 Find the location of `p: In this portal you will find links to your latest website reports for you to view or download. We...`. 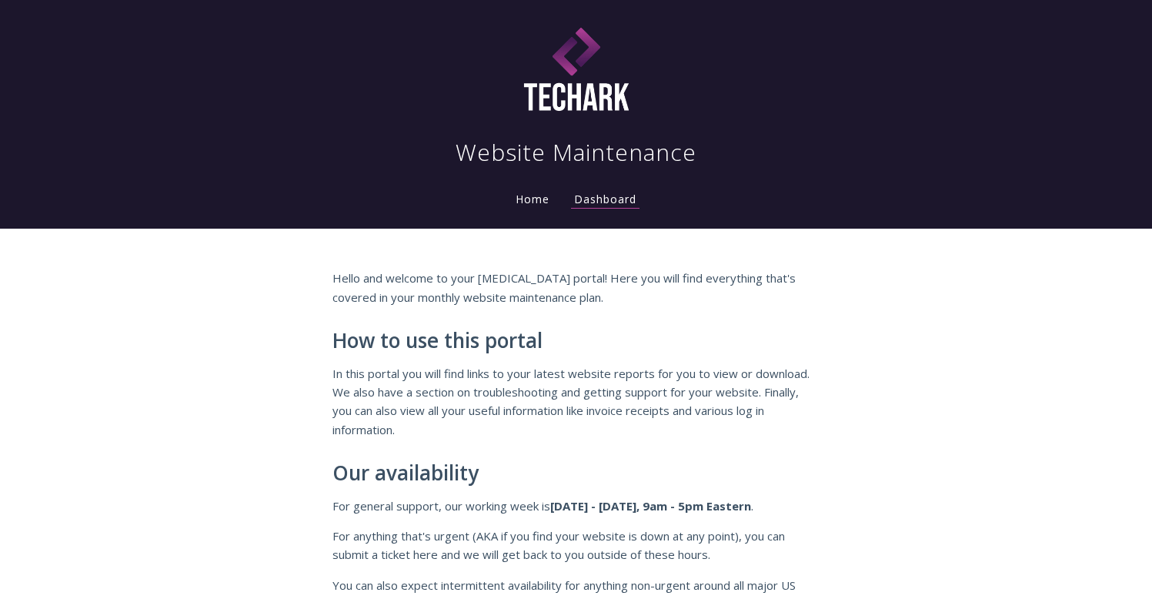

p: In this portal you will find links to your latest website reports for you to view or download. We... is located at coordinates (576, 402).